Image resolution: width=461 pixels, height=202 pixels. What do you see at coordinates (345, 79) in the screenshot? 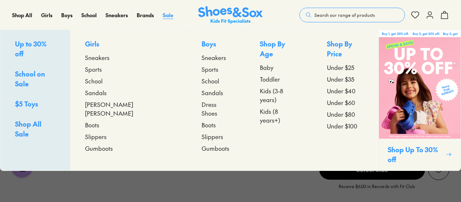
I see `a: Under $35` at bounding box center [345, 79].